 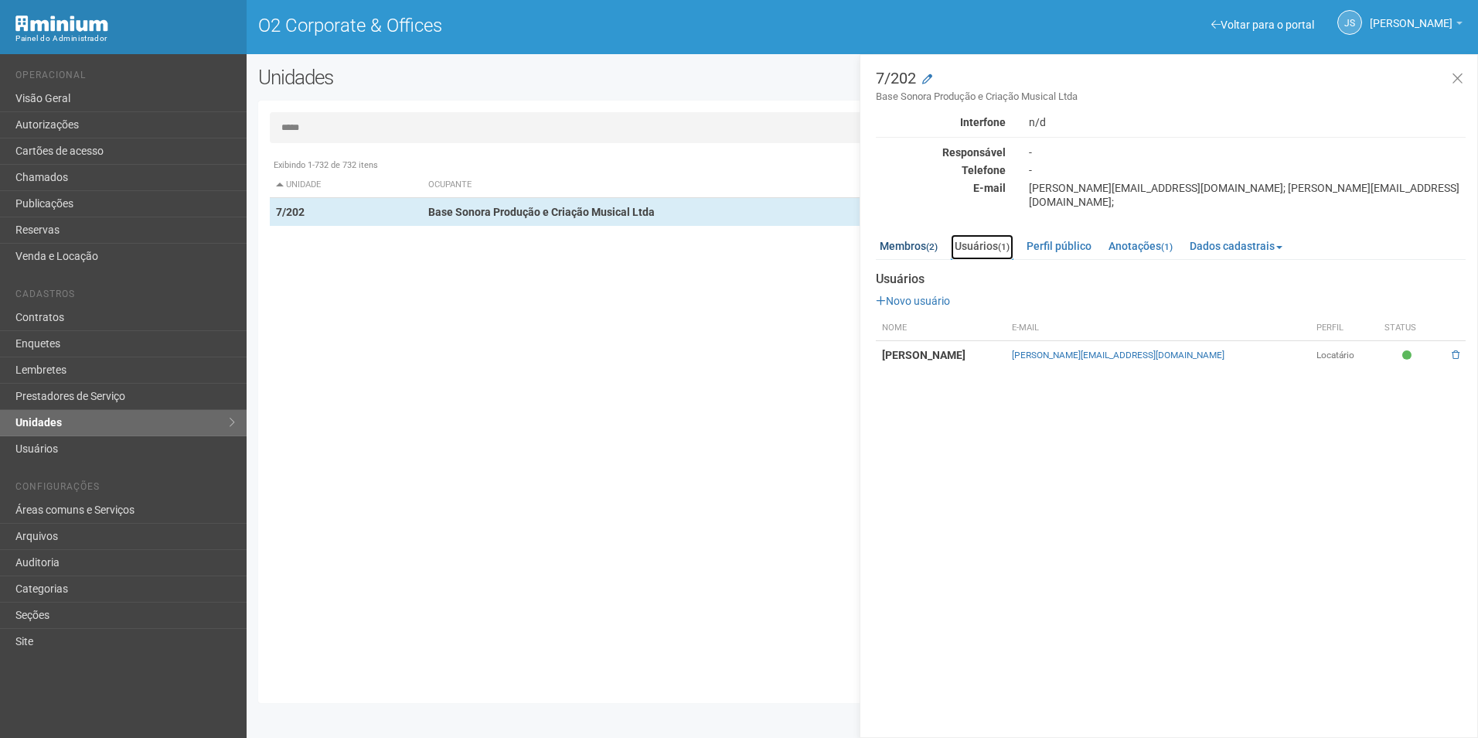 What do you see at coordinates (125, 77) in the screenshot?
I see `li: Operacional` at bounding box center [125, 77].